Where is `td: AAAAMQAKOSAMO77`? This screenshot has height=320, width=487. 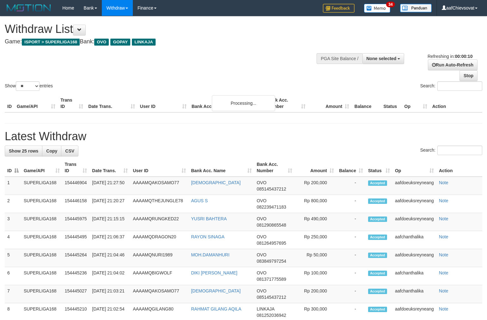
td: AAAAMQAKOSAMO77 is located at coordinates (159, 186).